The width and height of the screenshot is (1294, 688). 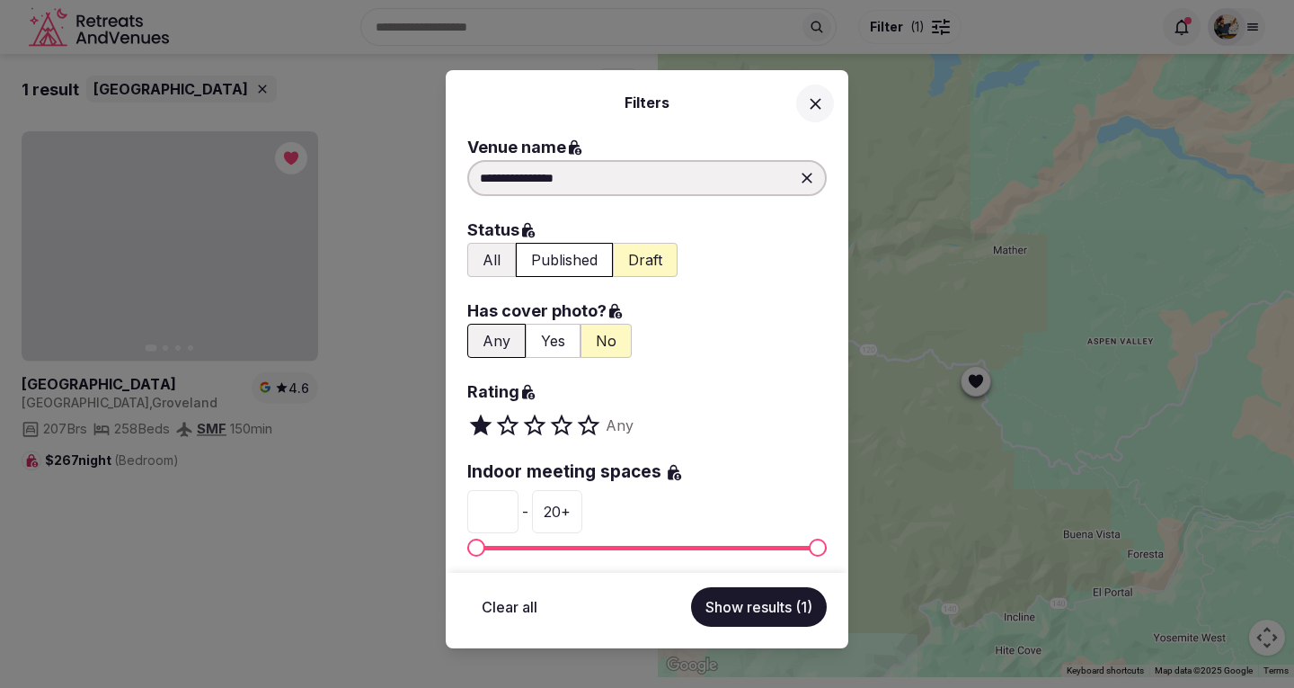 I want to click on span: Set rating to 1, so click(x=481, y=425).